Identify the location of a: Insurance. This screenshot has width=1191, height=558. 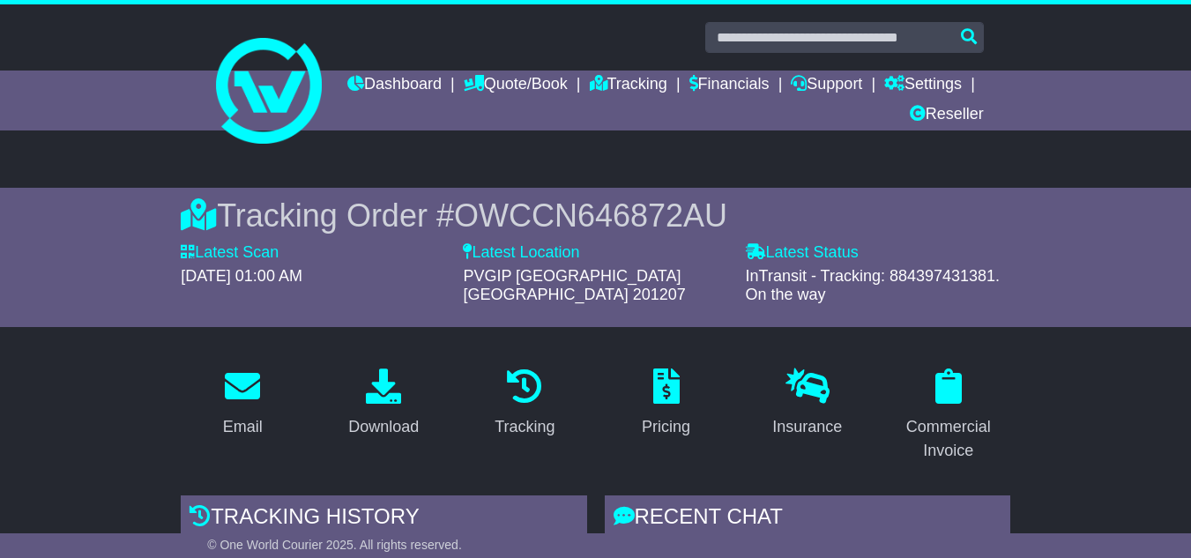
(807, 404).